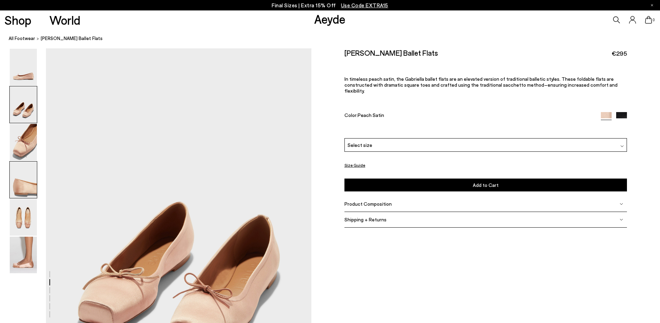 The height and width of the screenshot is (323, 660). What do you see at coordinates (65, 20) in the screenshot?
I see `a: World` at bounding box center [65, 20].